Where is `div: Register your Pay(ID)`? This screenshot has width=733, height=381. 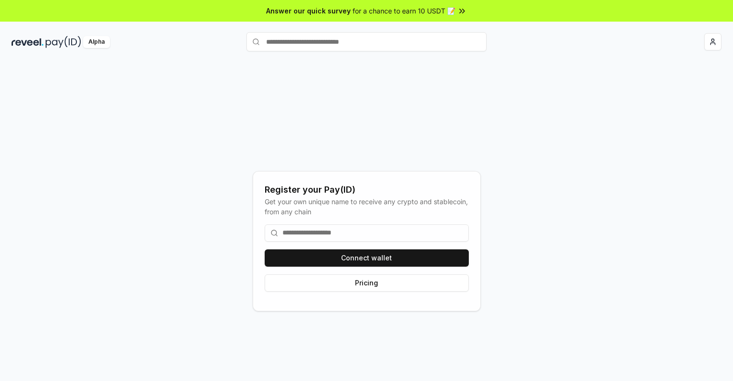
div: Register your Pay(ID) is located at coordinates (367, 190).